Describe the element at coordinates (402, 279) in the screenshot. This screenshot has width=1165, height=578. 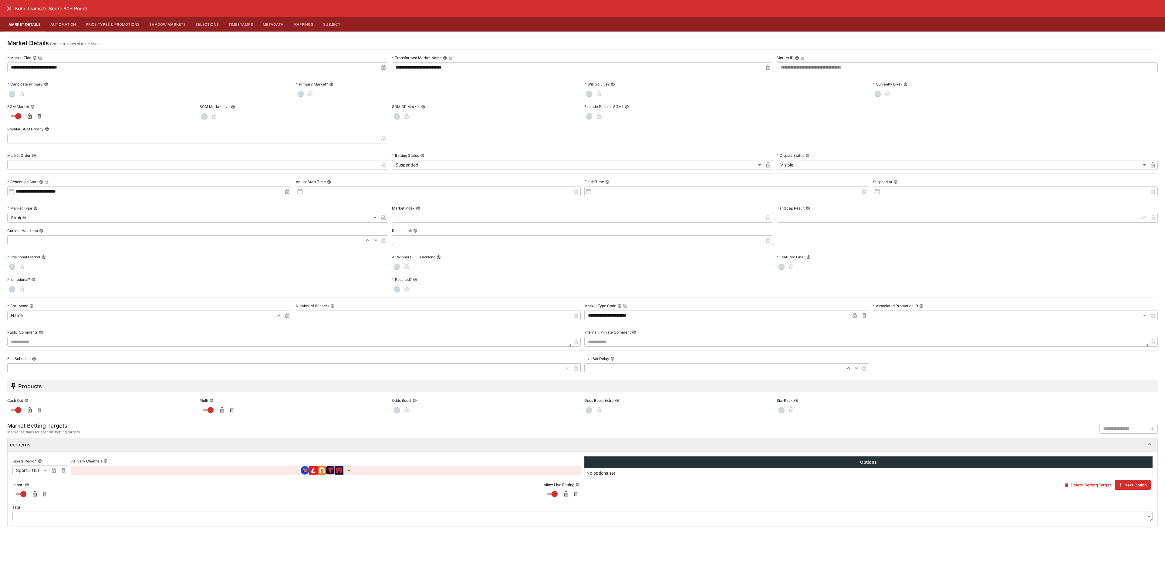
I see `p: Resulted?` at that location.